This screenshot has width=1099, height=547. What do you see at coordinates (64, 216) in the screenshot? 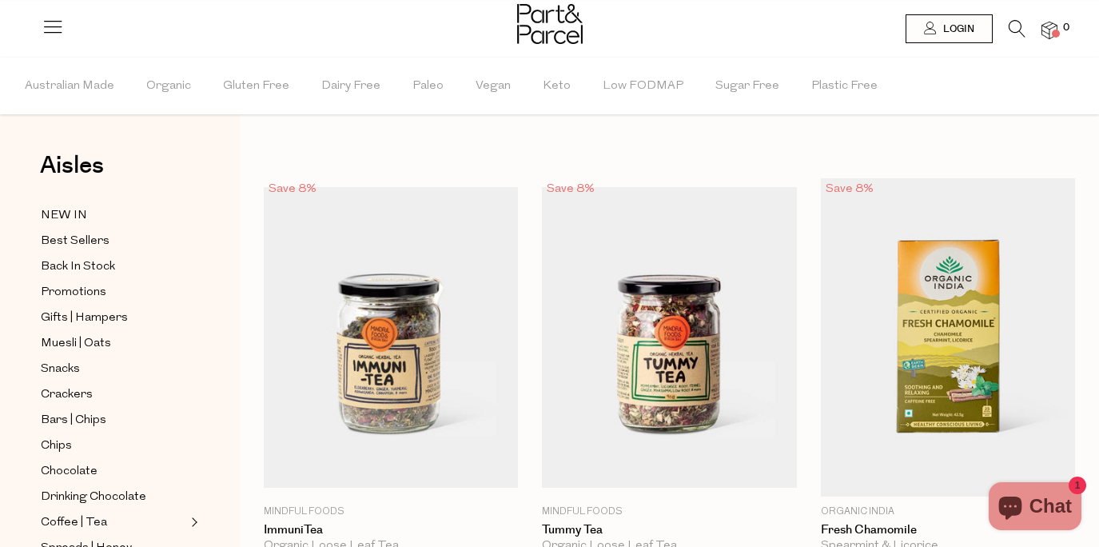
I see `span: NEW IN` at bounding box center [64, 216].